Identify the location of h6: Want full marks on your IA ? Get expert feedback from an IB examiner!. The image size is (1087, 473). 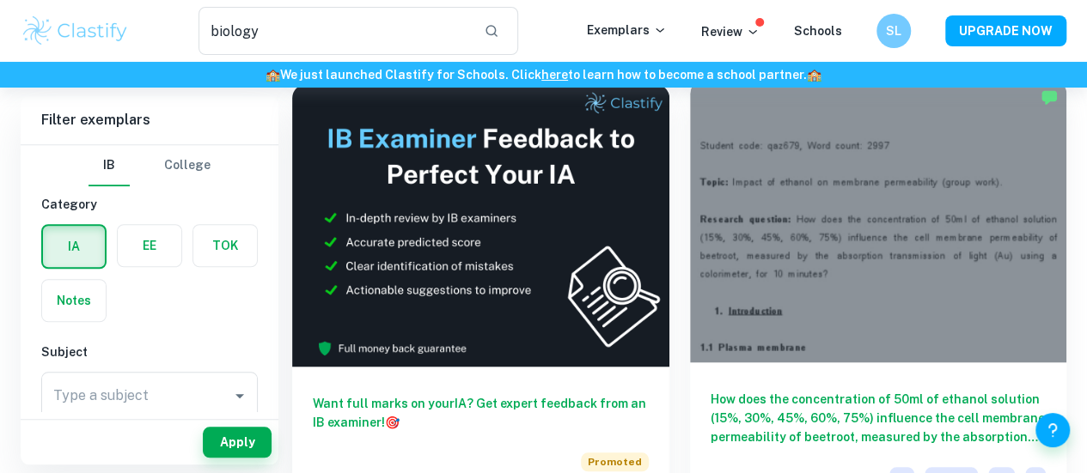
(480, 413).